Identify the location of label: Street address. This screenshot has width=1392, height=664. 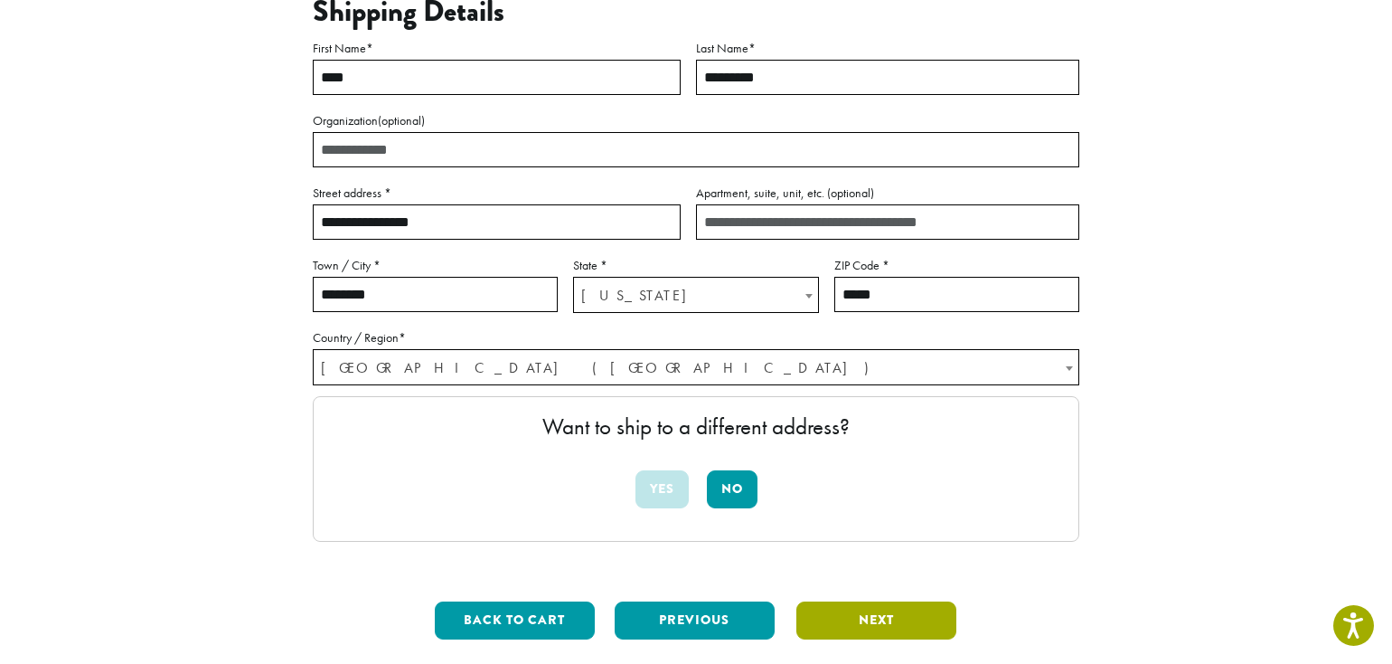
(496, 193).